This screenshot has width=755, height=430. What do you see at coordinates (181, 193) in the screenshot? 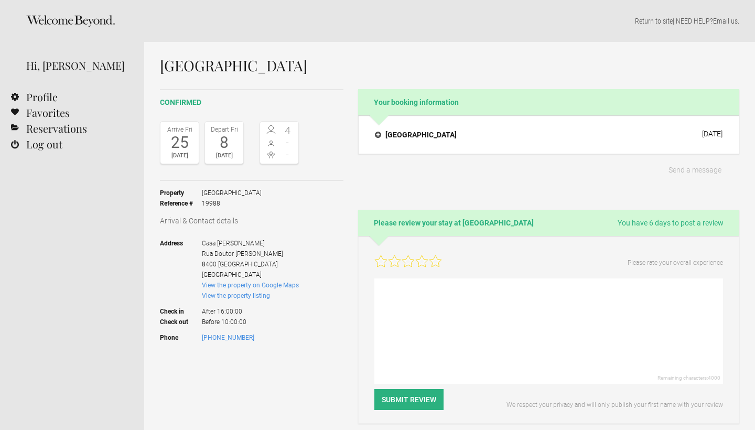
I see `strong: Property` at bounding box center [181, 193].